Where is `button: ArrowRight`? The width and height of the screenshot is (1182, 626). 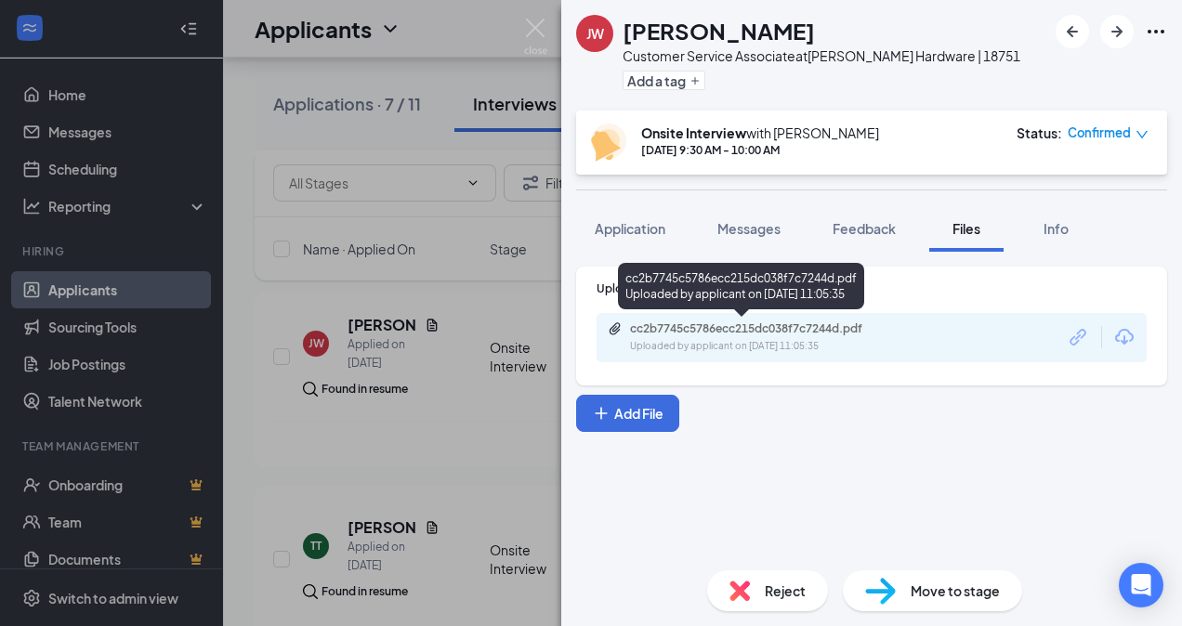 button: ArrowRight is located at coordinates (1117, 32).